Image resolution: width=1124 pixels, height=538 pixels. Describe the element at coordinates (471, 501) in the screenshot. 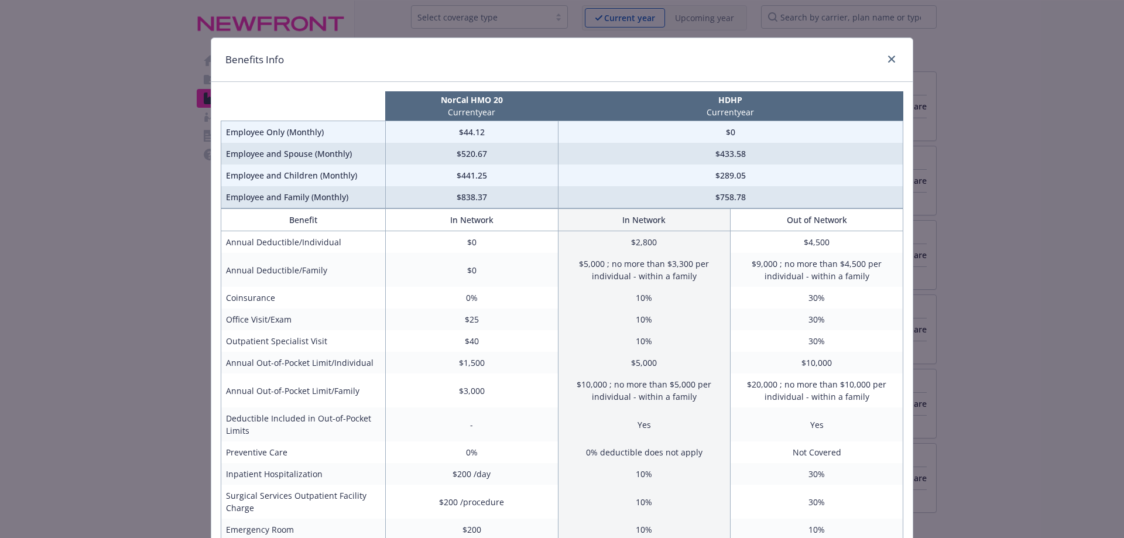

I see `td: $200 /procedure` at that location.